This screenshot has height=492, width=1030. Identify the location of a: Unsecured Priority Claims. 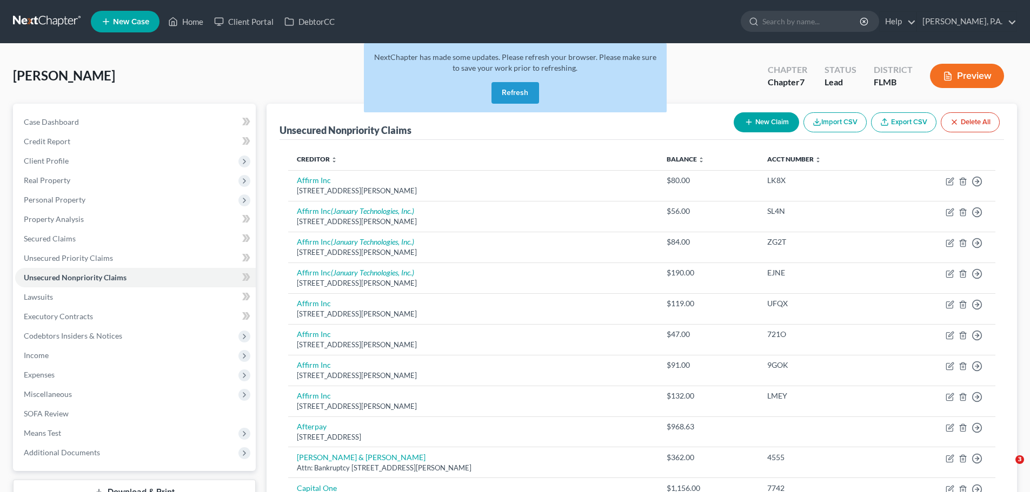
(135, 258).